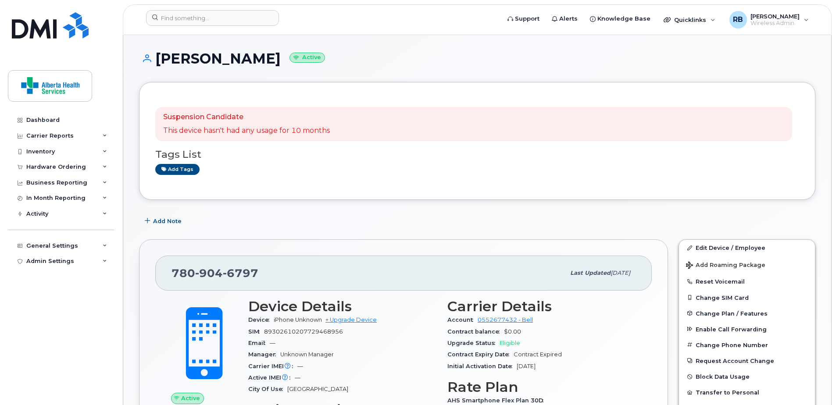 Image resolution: width=836 pixels, height=405 pixels. I want to click on span: 89302610207729468956, so click(304, 332).